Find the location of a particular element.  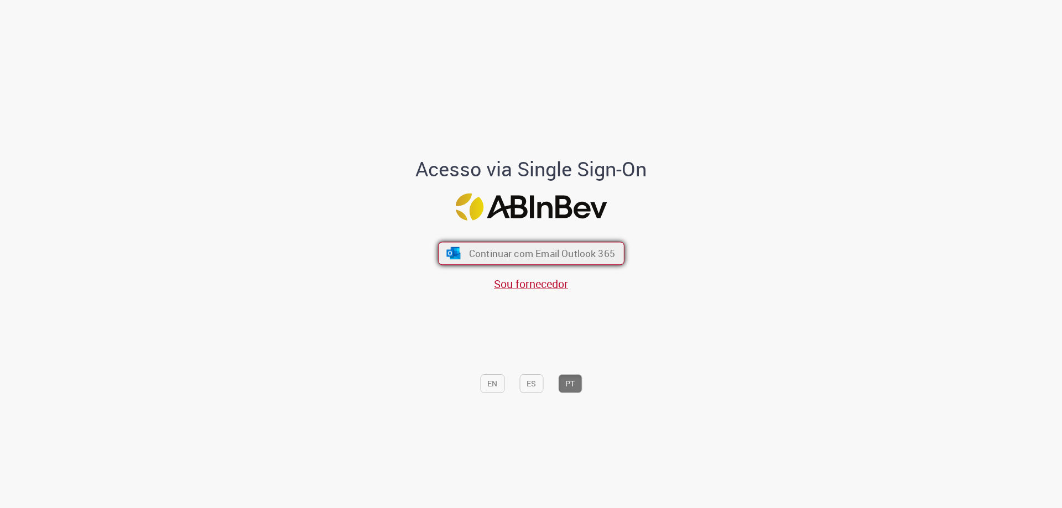

span: Sou fornecedor is located at coordinates (531, 284).